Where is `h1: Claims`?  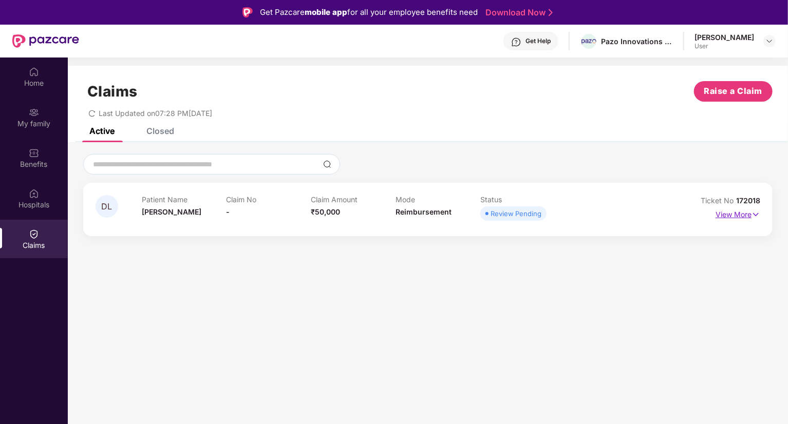
h1: Claims is located at coordinates (113, 91).